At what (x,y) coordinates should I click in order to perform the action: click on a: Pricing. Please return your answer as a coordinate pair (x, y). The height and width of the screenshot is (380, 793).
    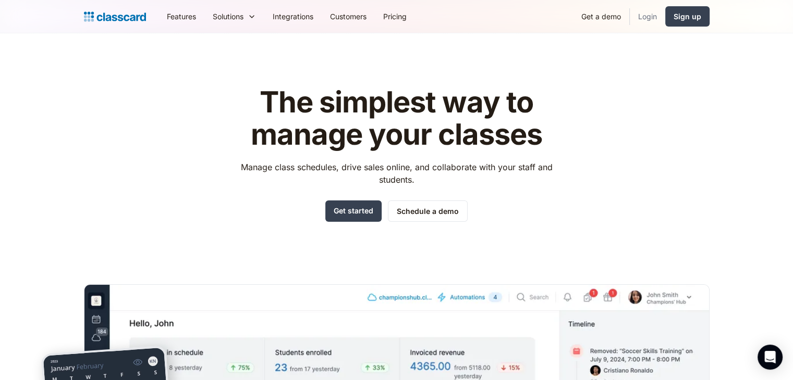
    Looking at the image, I should click on (395, 16).